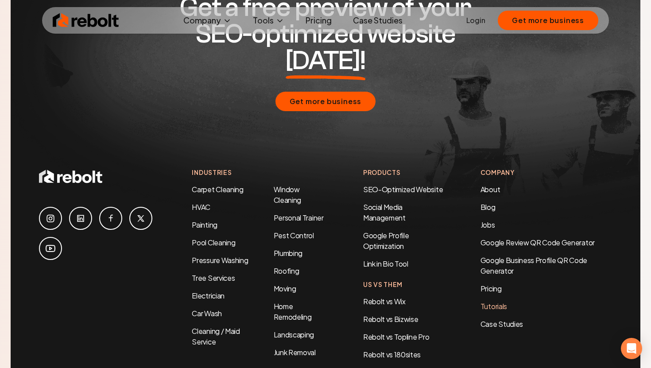 The width and height of the screenshot is (651, 368). I want to click on a: Rebolt vs 180sites, so click(392, 354).